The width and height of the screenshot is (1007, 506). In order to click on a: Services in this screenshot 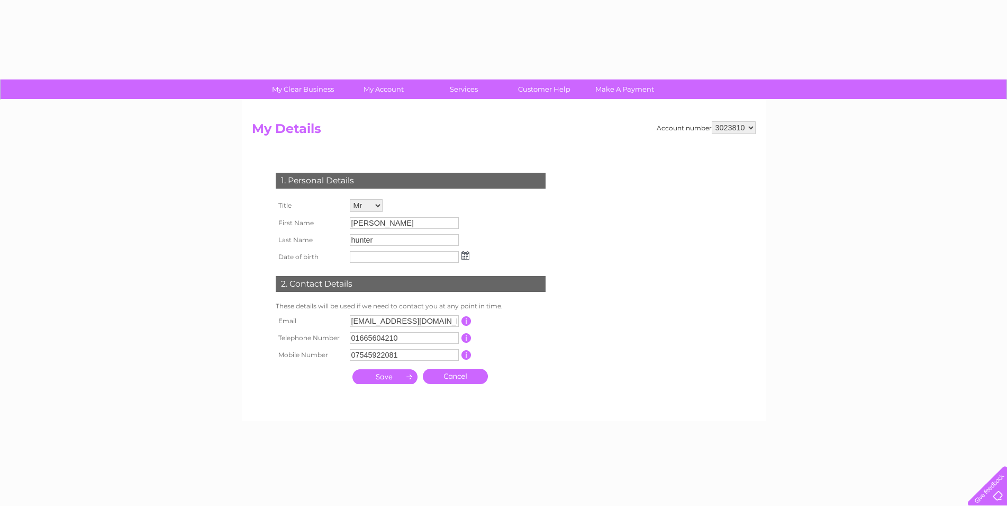, I will do `click(464, 89)`.